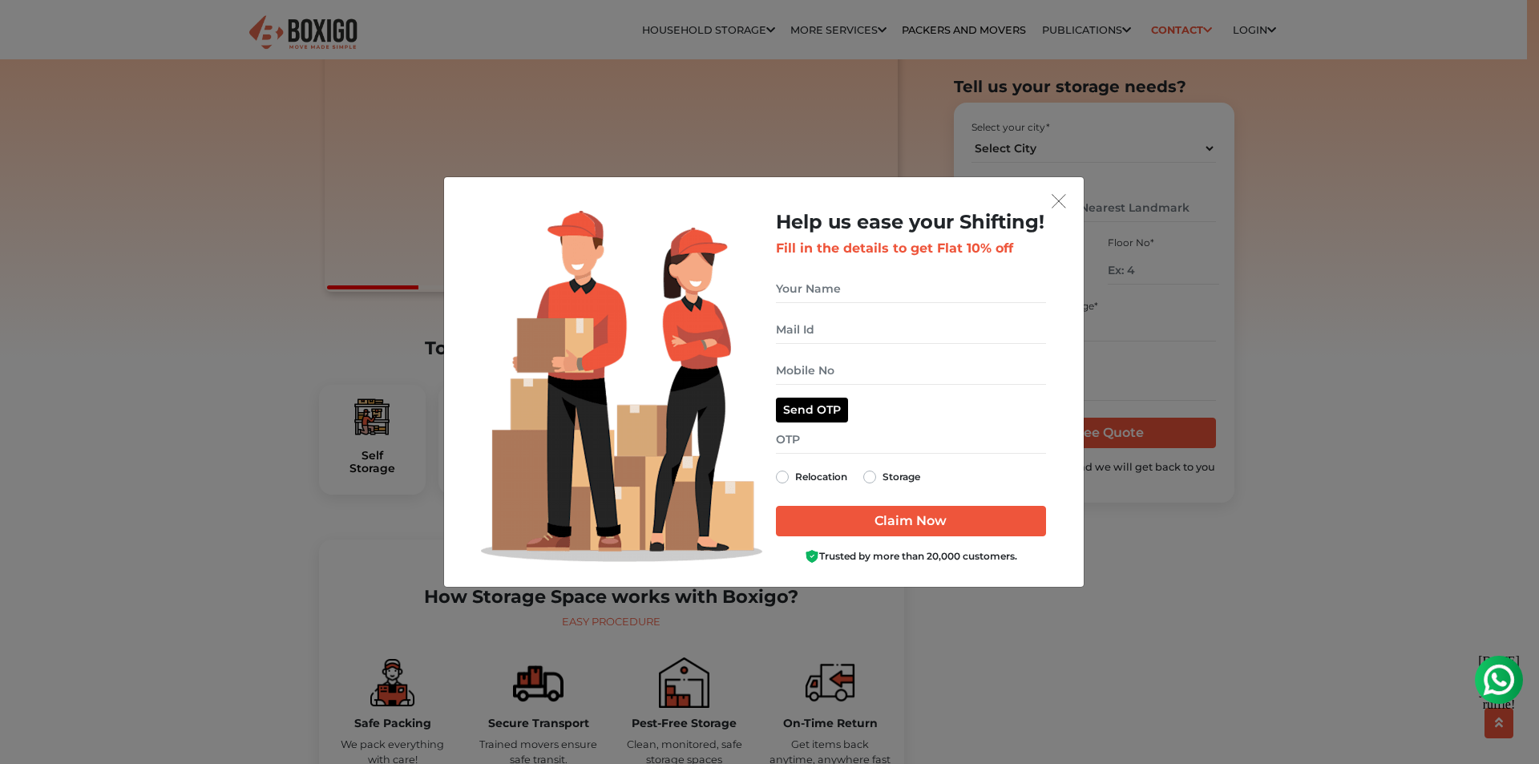 The image size is (1539, 764). Describe the element at coordinates (911, 248) in the screenshot. I see `h3: Fill in the details to get Flat 10% off` at that location.